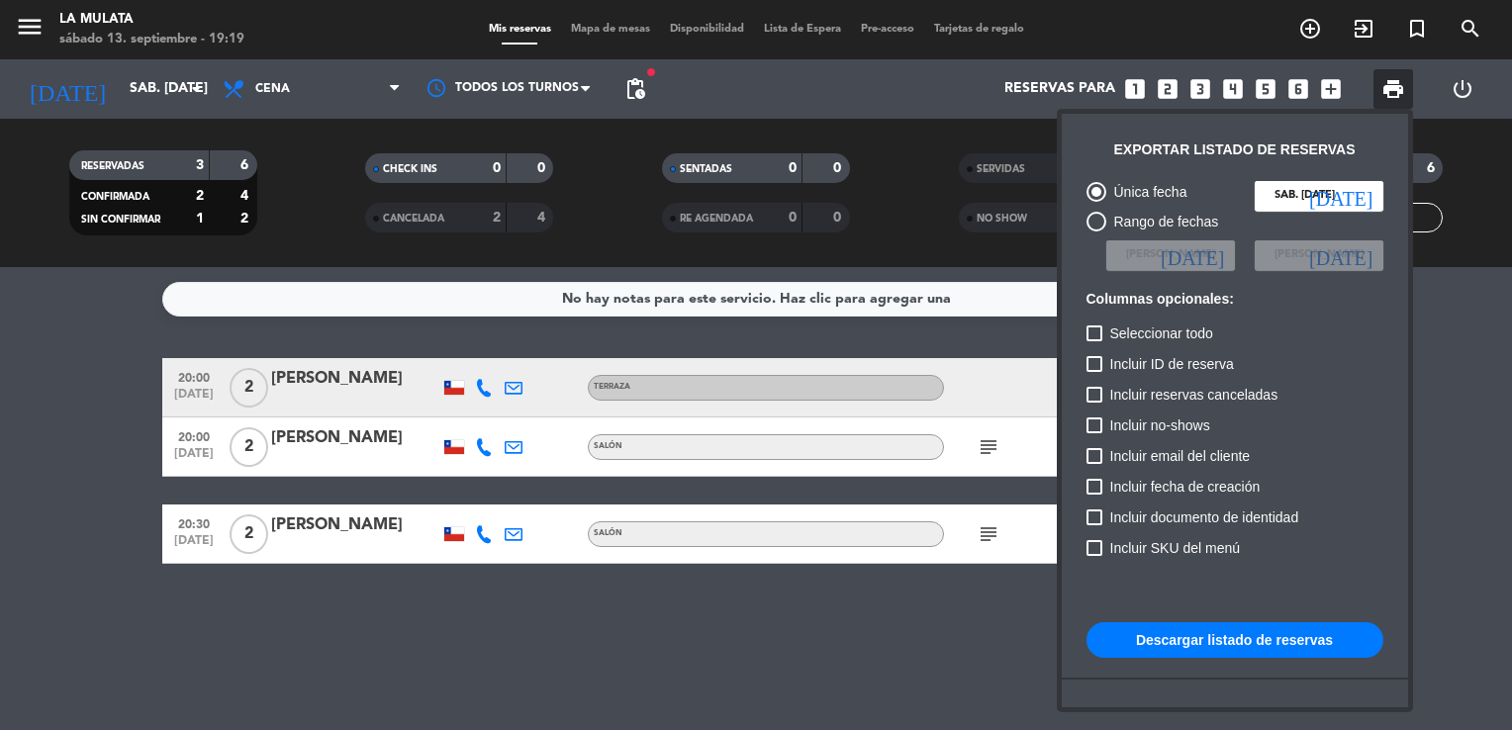 The height and width of the screenshot is (730, 1512). What do you see at coordinates (1194, 395) in the screenshot?
I see `span: Incluir reservas canceladas` at bounding box center [1194, 395].